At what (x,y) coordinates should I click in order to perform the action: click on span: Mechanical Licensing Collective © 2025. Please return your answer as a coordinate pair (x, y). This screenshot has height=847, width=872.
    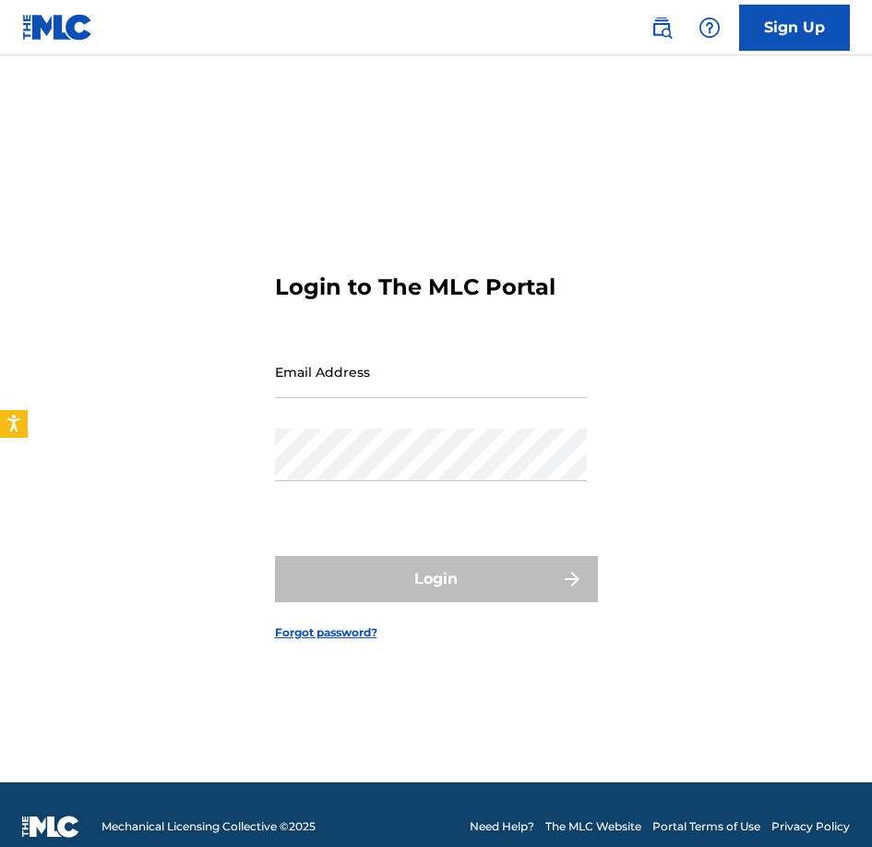
    Looking at the image, I should click on (209, 826).